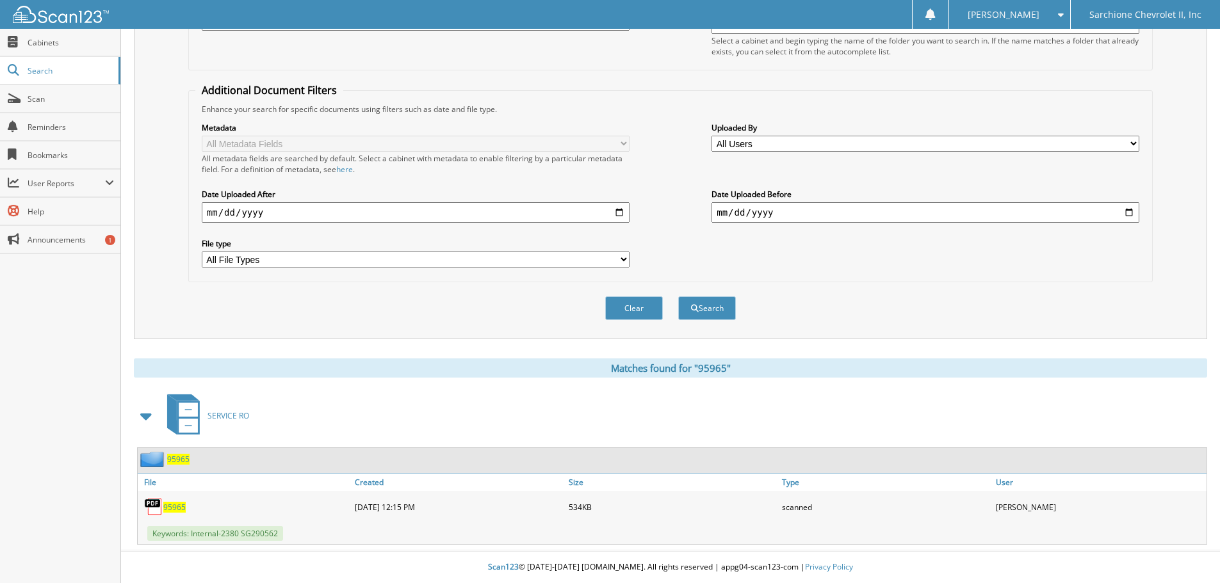  What do you see at coordinates (707, 308) in the screenshot?
I see `button: Search` at bounding box center [707, 308].